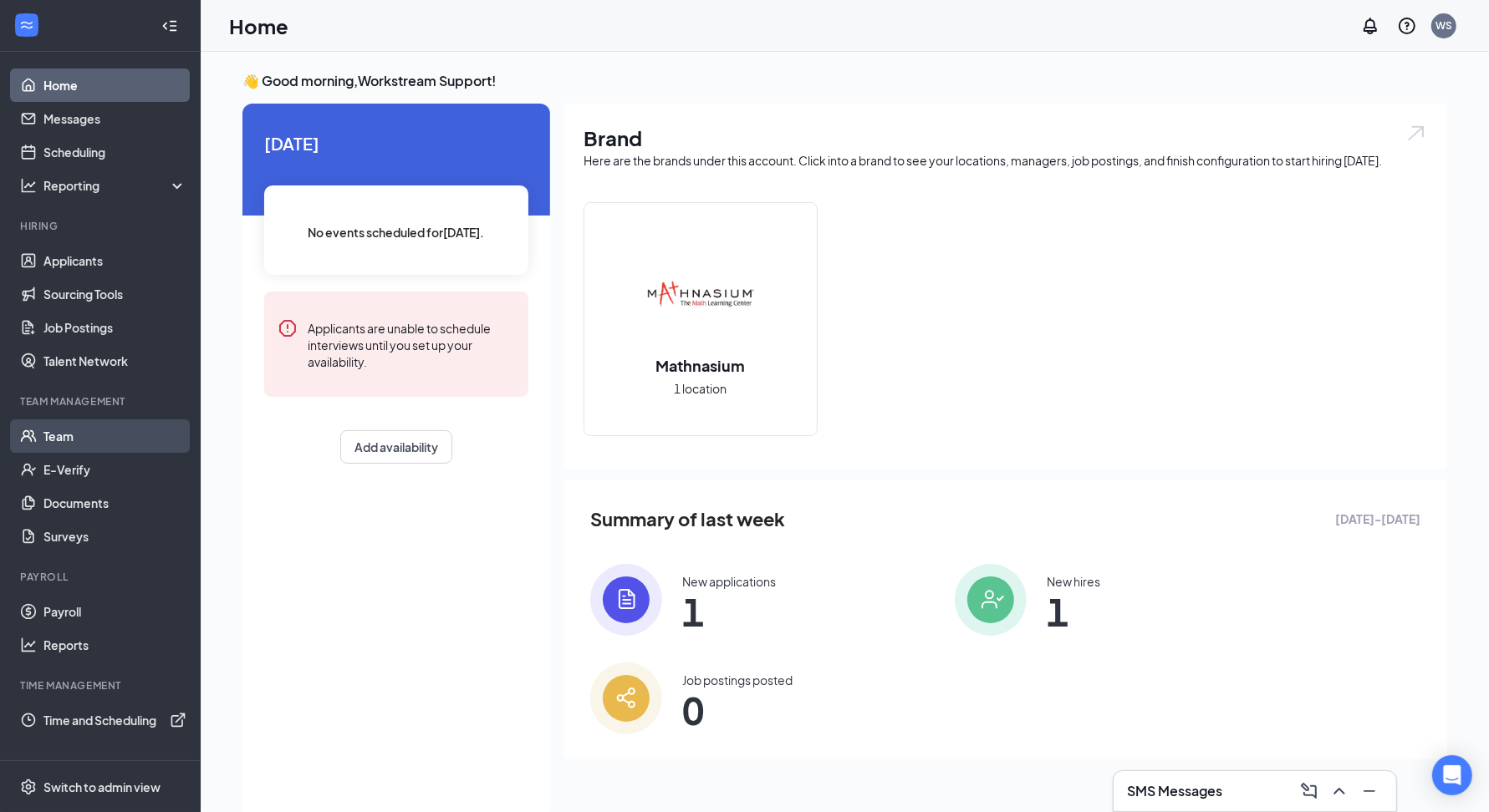  Describe the element at coordinates (1174, 791) in the screenshot. I see `h3: SMS Messages` at that location.